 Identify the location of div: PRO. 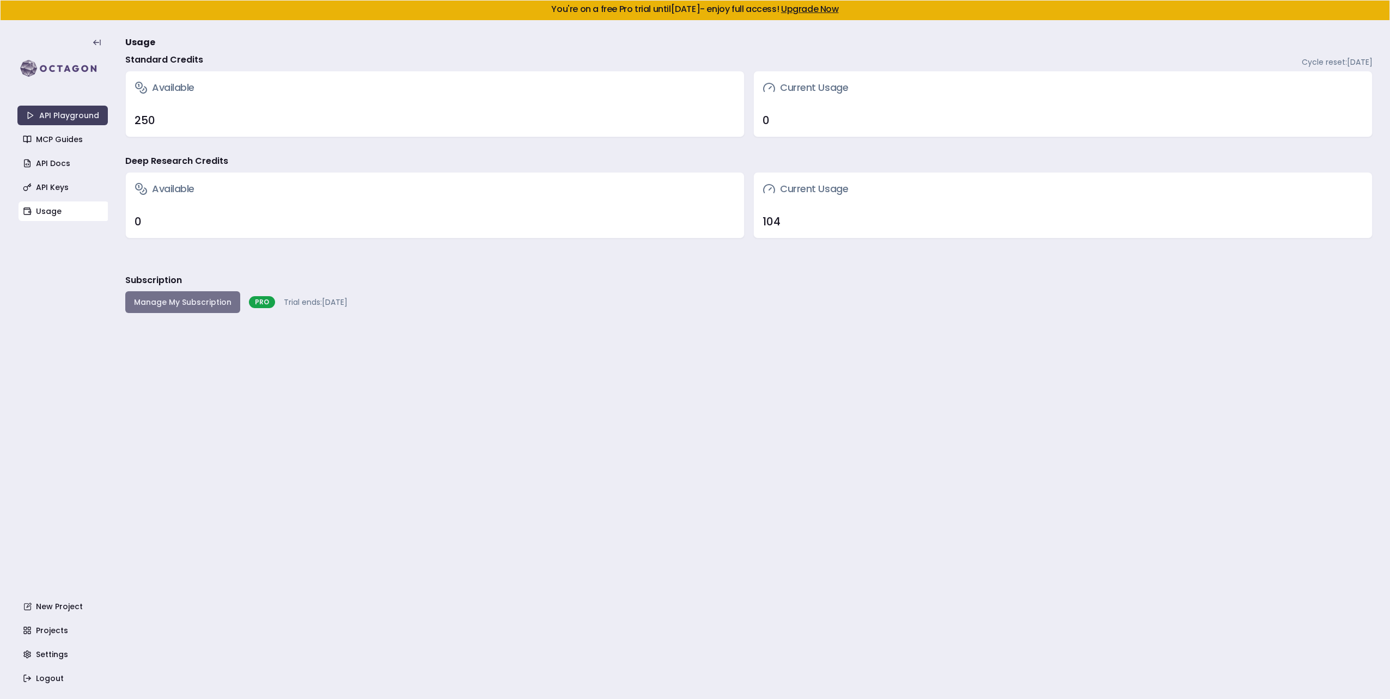
(262, 302).